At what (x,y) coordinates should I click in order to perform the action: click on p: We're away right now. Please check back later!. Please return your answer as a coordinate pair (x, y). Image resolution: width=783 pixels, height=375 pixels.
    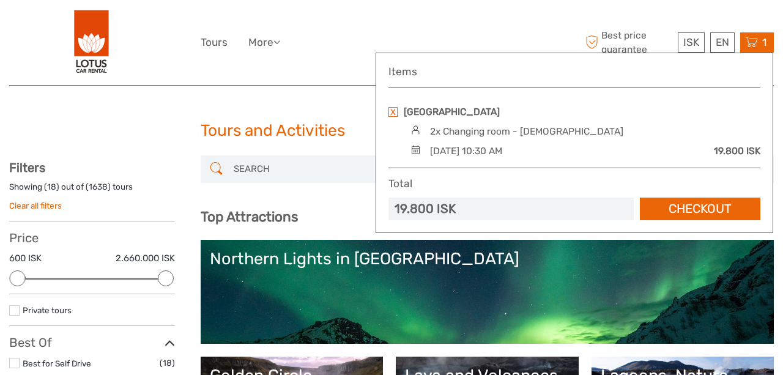
    Looking at the image, I should click on (78, 26).